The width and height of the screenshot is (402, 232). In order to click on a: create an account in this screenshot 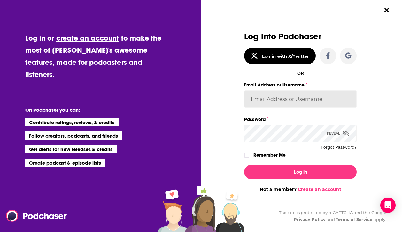, I will do `click(88, 38)`.